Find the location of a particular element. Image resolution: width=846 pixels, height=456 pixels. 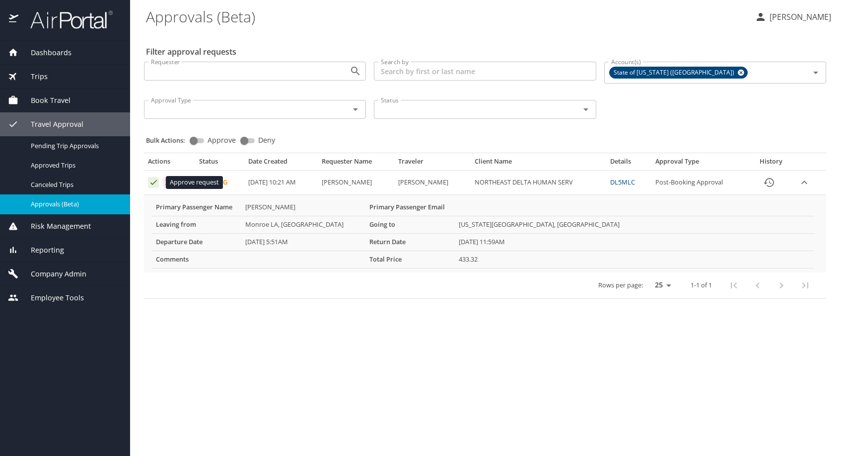

th: Actions is located at coordinates (169, 163).